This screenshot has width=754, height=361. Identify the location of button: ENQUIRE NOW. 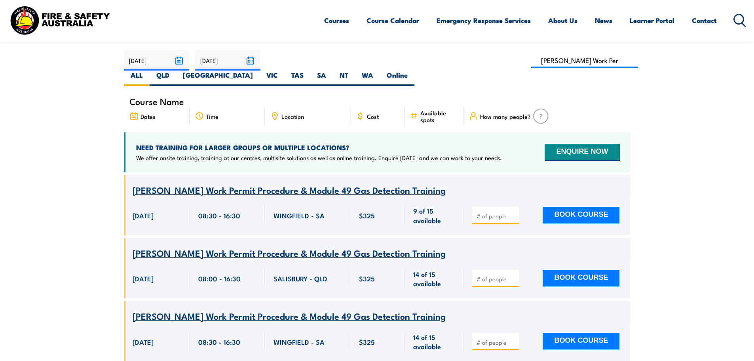
(582, 152).